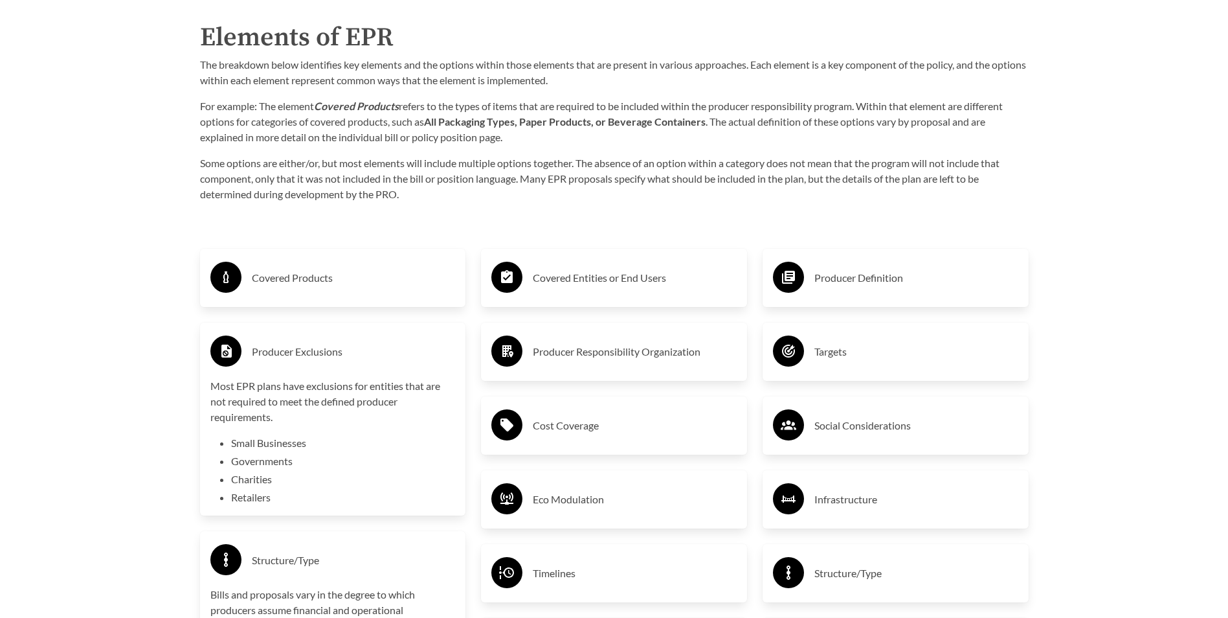  I want to click on h3: Covered Entities or End Users, so click(634, 278).